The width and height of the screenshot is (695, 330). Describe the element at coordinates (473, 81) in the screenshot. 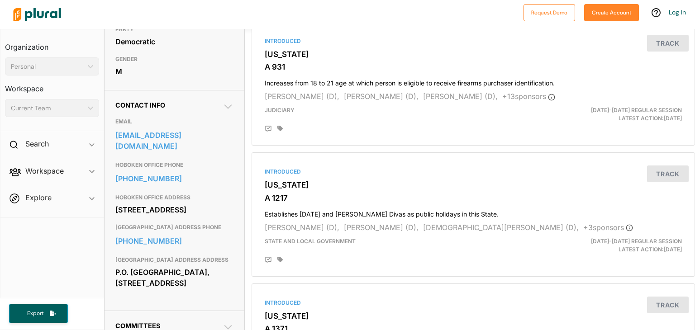

I see `h4: Increases from 18 to 21 age at which person is eligible to receive firearms purchaser identificat...` at that location.